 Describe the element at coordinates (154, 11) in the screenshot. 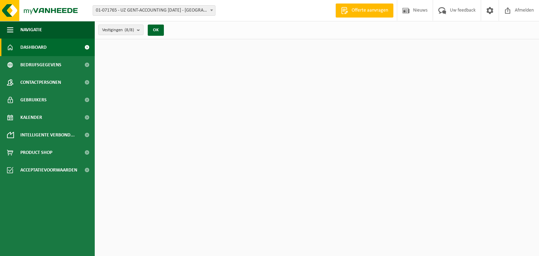

I see `span: 01-071765 - UZ GENT-ACCOUNTING 0 BC - GENT` at that location.